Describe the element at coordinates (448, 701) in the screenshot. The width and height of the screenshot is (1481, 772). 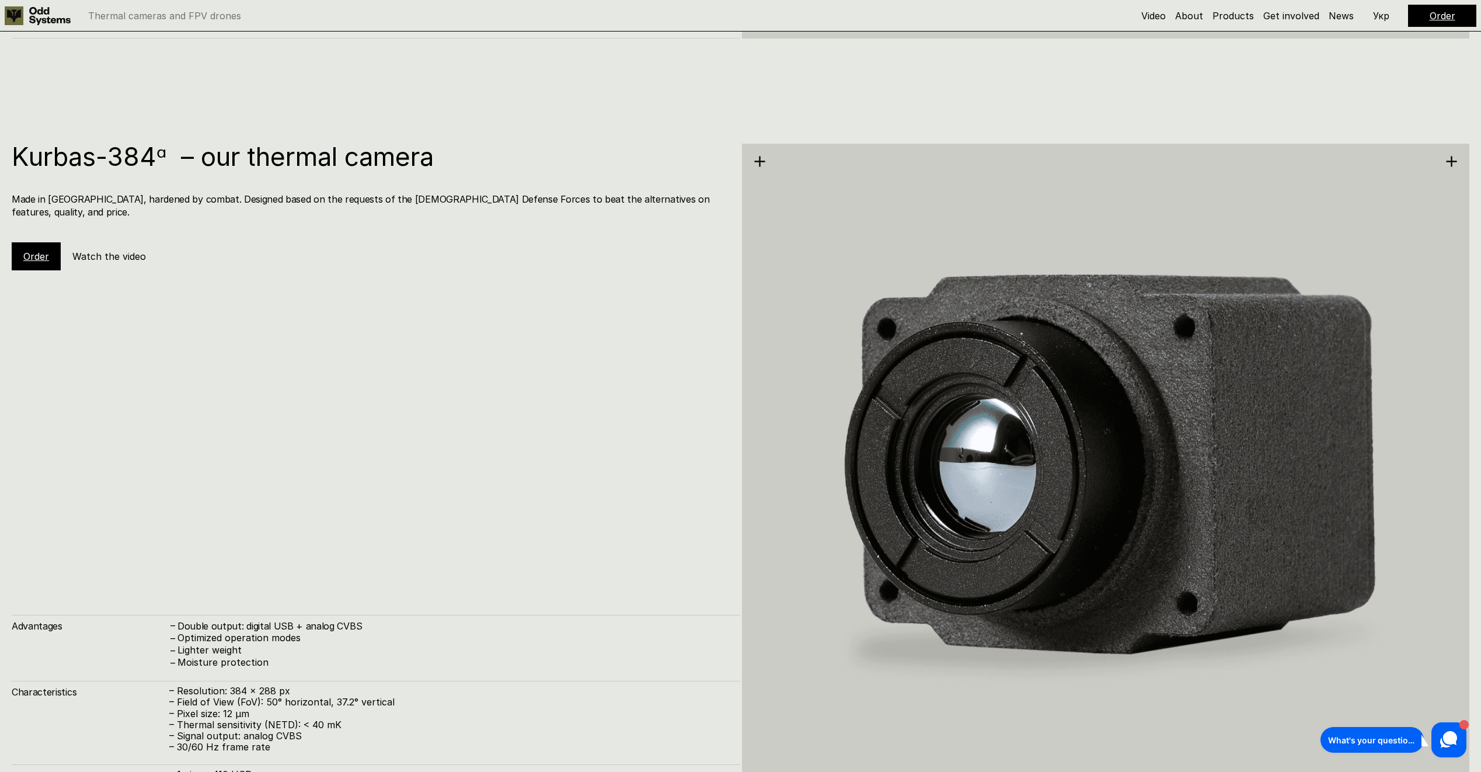
I see `p: – Field of View (FoV): 50° horizontal, 37.2° vertical` at that location.